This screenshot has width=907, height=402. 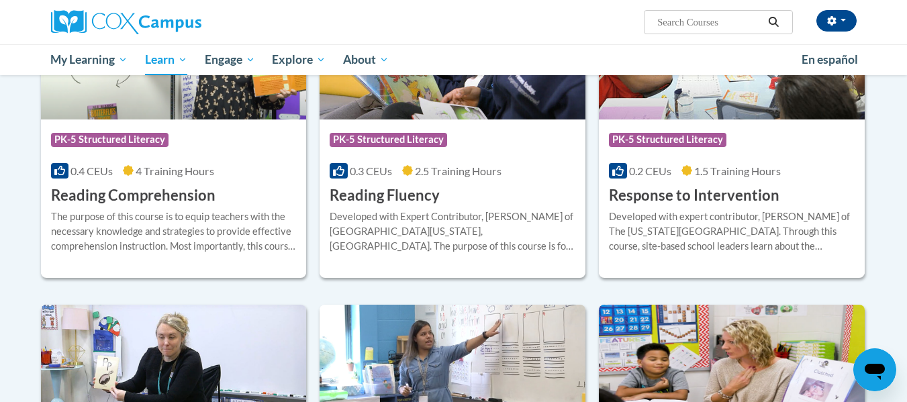 What do you see at coordinates (385, 195) in the screenshot?
I see `h3: Reading Fluency` at bounding box center [385, 195].